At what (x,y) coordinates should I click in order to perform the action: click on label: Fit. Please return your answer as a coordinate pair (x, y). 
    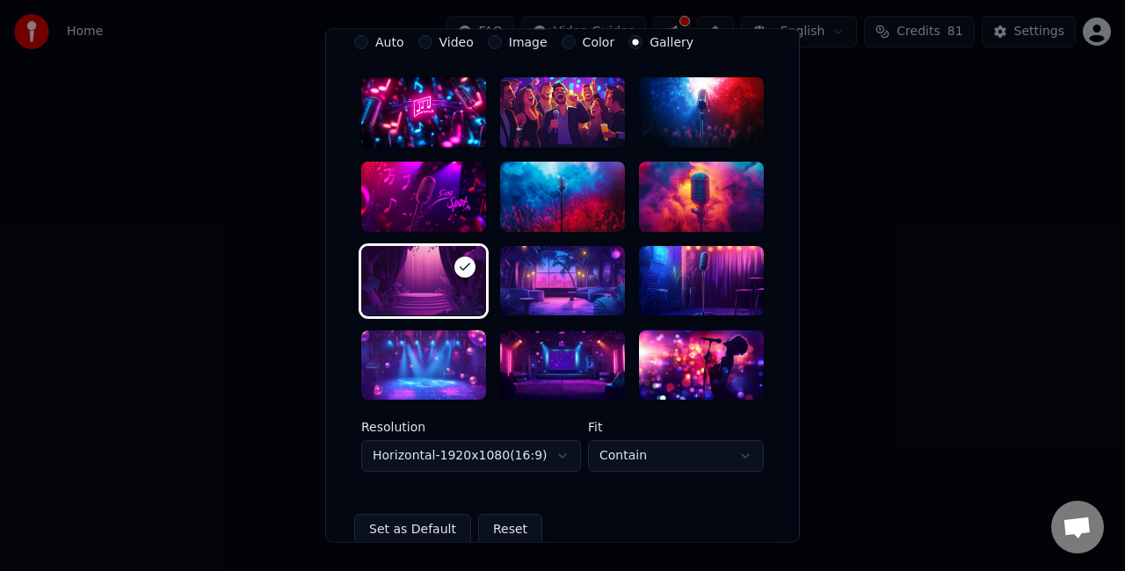
    Looking at the image, I should click on (676, 428).